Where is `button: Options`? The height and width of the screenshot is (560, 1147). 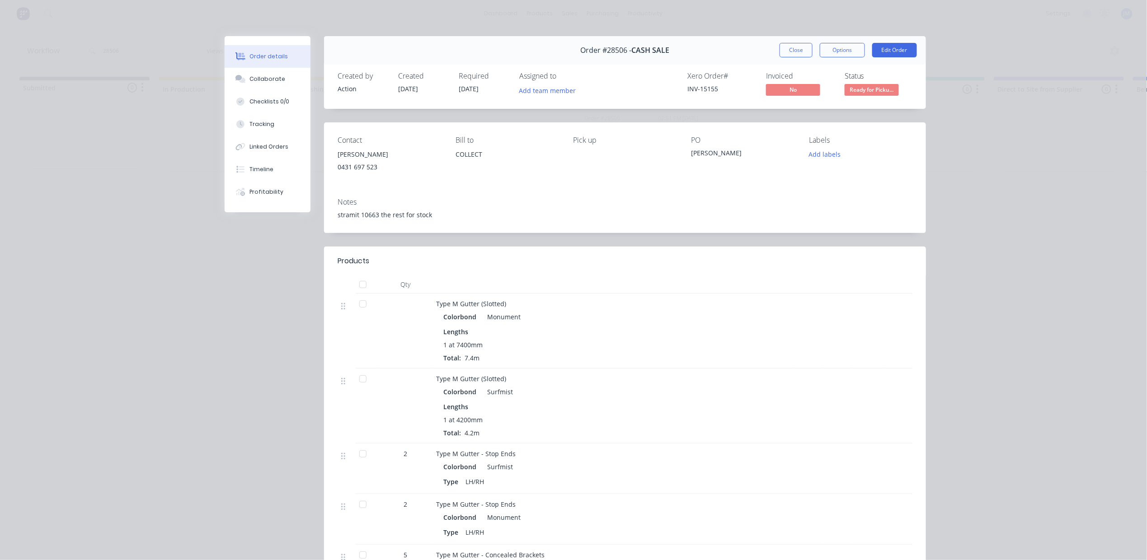 button: Options is located at coordinates (842, 50).